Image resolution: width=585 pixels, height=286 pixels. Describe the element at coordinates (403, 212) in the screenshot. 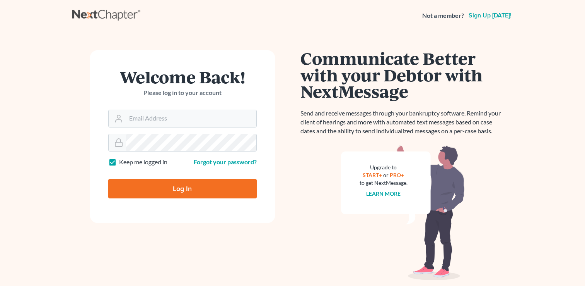

I see `img: nextmessage_bg-59042aed3d76b12b5cd301f8e5b87938c9018125f34e5fa2b7a6b67550977c72.svg` at that location.